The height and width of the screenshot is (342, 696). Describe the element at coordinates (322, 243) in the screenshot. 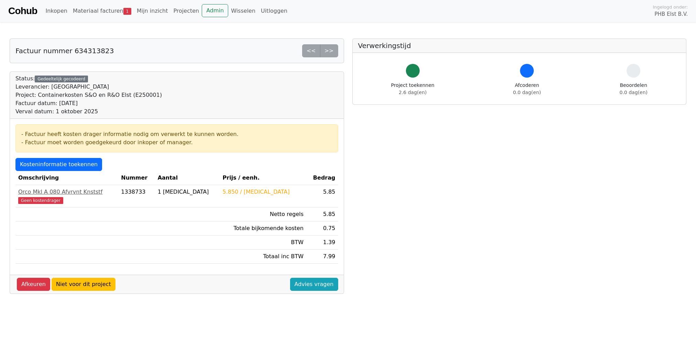

I see `td: 1.39` at that location.